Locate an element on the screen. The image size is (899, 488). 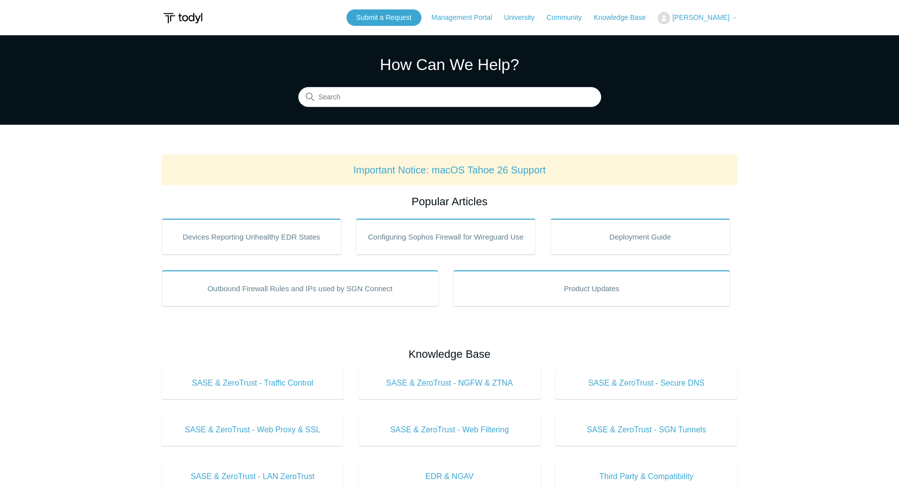
a: Community is located at coordinates (569, 17).